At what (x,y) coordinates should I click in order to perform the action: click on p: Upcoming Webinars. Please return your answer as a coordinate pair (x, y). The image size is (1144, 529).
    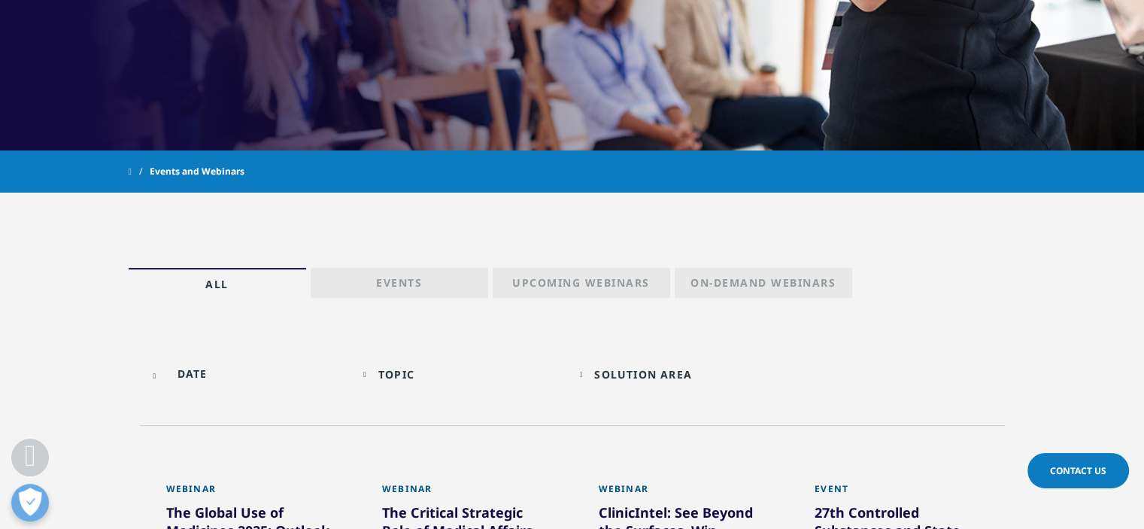
    Looking at the image, I should click on (581, 286).